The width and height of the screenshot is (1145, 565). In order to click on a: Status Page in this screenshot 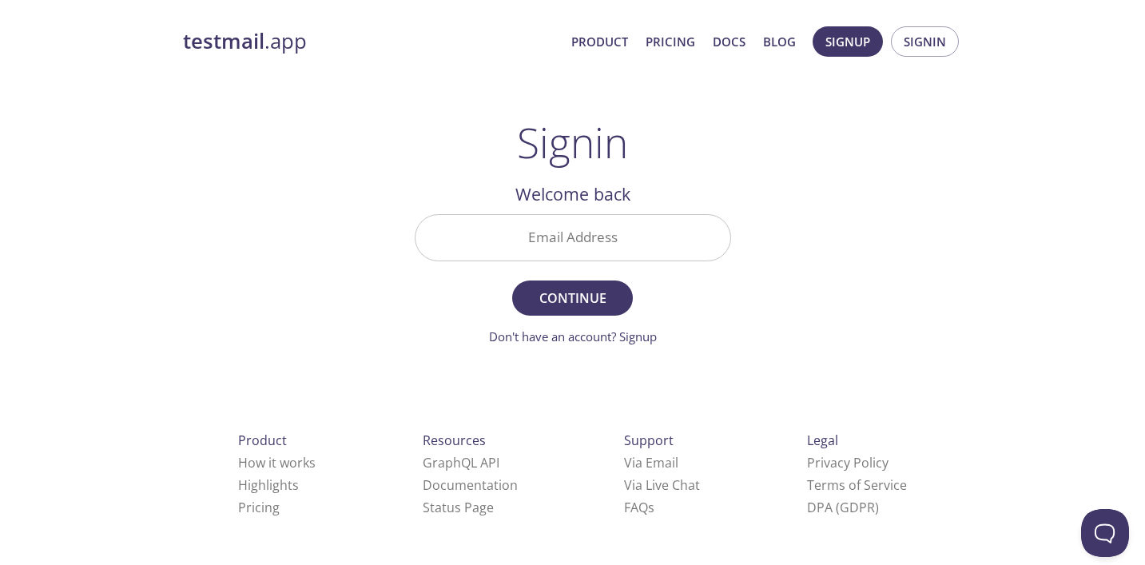, I will do `click(458, 508)`.